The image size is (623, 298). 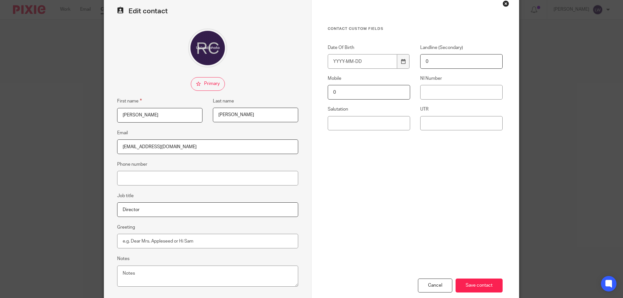 What do you see at coordinates (369, 48) in the screenshot?
I see `label: Date Of Birth` at bounding box center [369, 48].